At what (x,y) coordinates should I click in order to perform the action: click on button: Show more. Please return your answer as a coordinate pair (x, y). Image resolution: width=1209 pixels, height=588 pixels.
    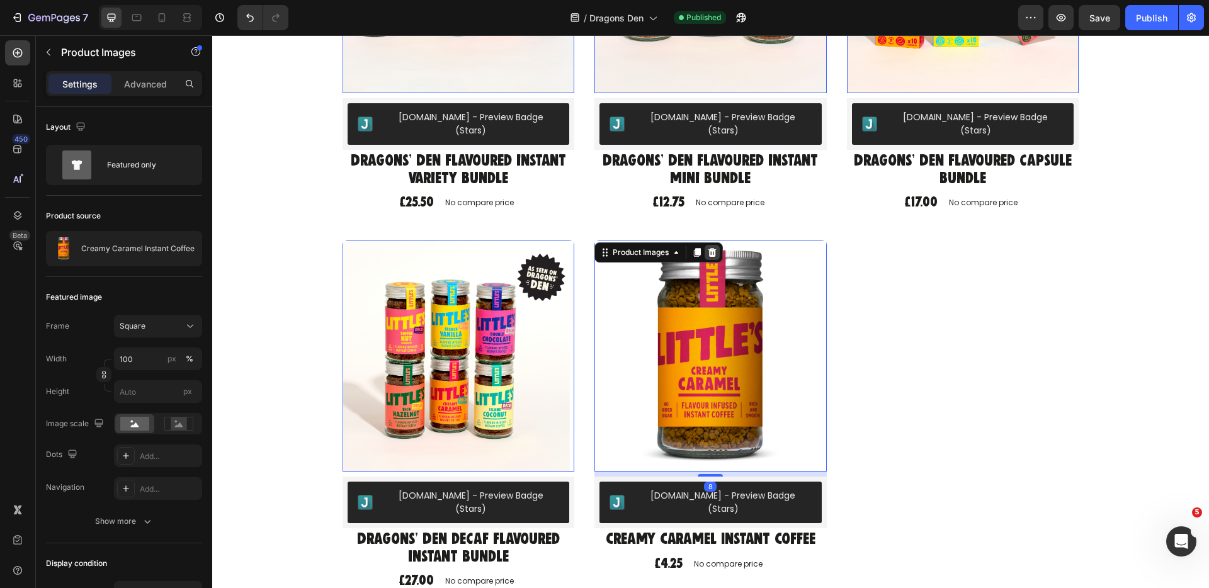
    Looking at the image, I should click on (124, 521).